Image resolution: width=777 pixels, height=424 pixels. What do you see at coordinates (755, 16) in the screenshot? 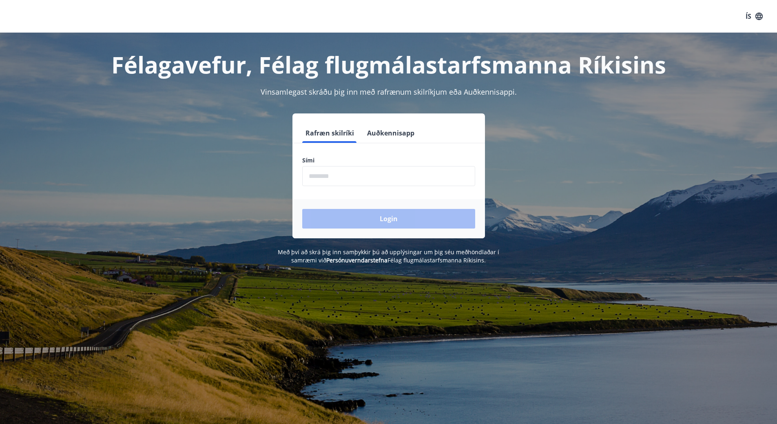
I see `button: ÍS` at bounding box center [755, 16].